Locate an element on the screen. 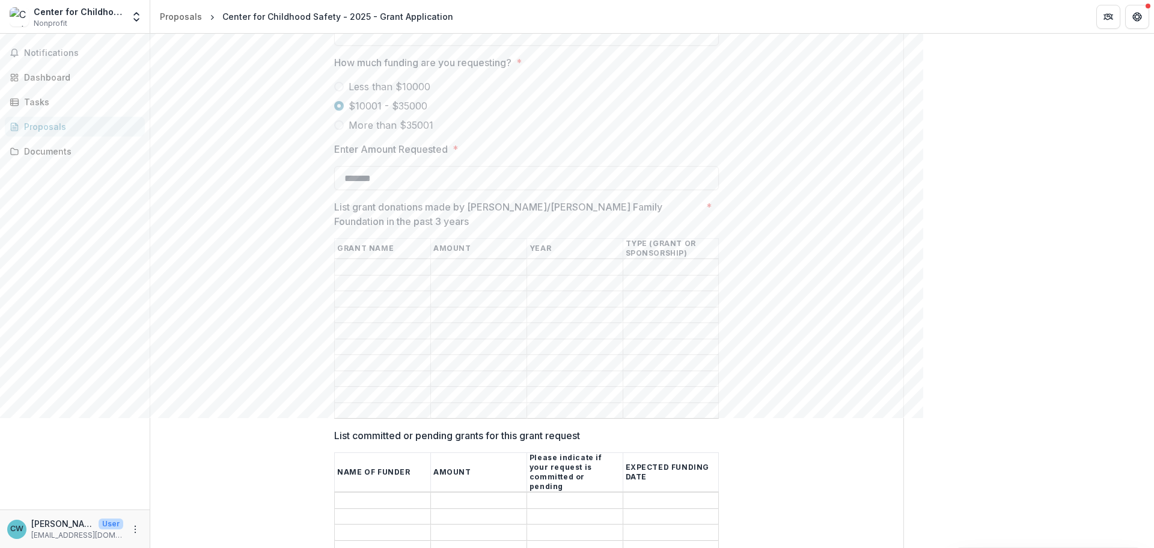 The width and height of the screenshot is (1154, 548). nav: breadcrumb is located at coordinates (307, 16).